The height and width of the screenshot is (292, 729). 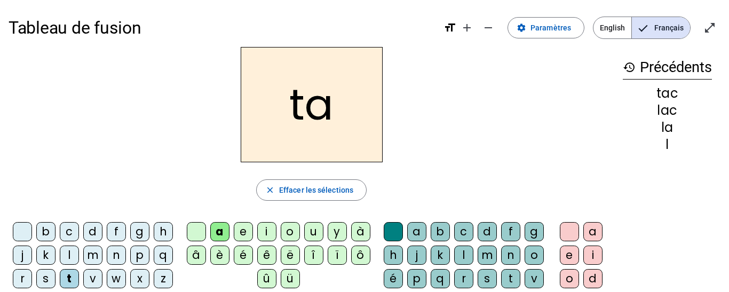 What do you see at coordinates (312, 105) in the screenshot?
I see `h2: ta` at bounding box center [312, 105].